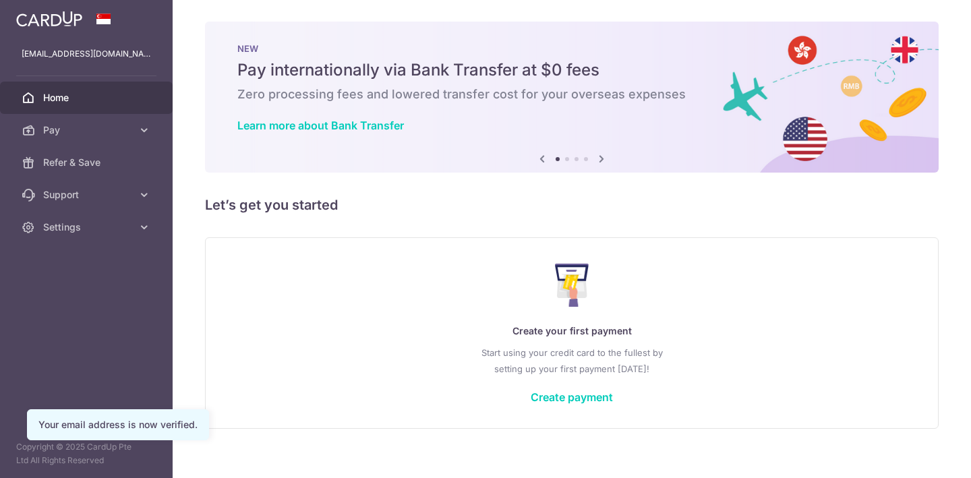 The height and width of the screenshot is (478, 971). Describe the element at coordinates (572, 97) in the screenshot. I see `img: Bank transfer banner` at that location.